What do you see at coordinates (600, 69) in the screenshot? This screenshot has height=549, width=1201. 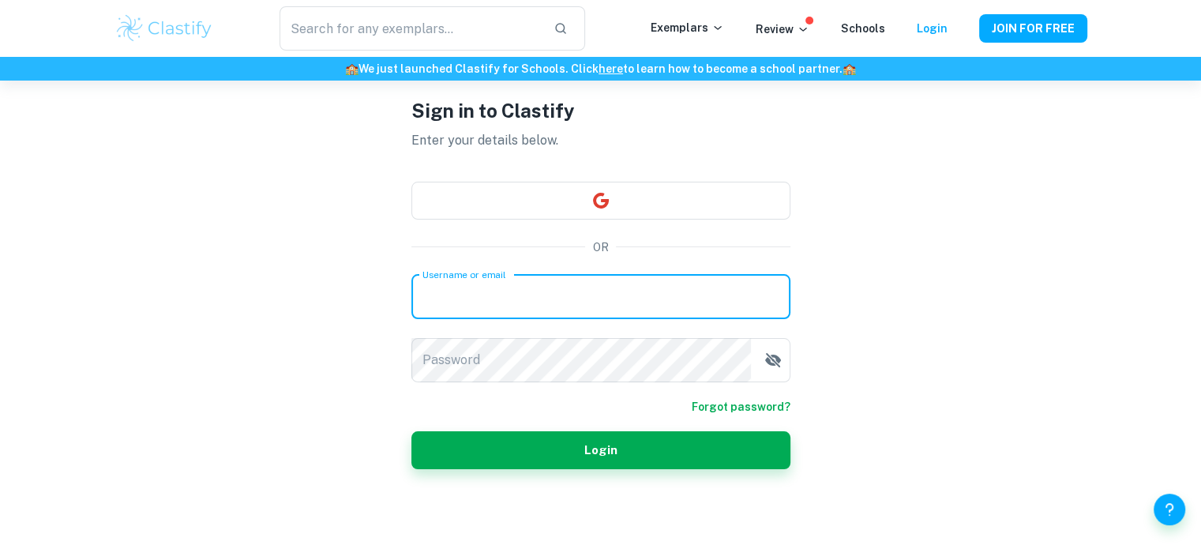 I see `h6: We just launched Clastify for Schools. Click to learn how to become a school partner.` at bounding box center [600, 69].